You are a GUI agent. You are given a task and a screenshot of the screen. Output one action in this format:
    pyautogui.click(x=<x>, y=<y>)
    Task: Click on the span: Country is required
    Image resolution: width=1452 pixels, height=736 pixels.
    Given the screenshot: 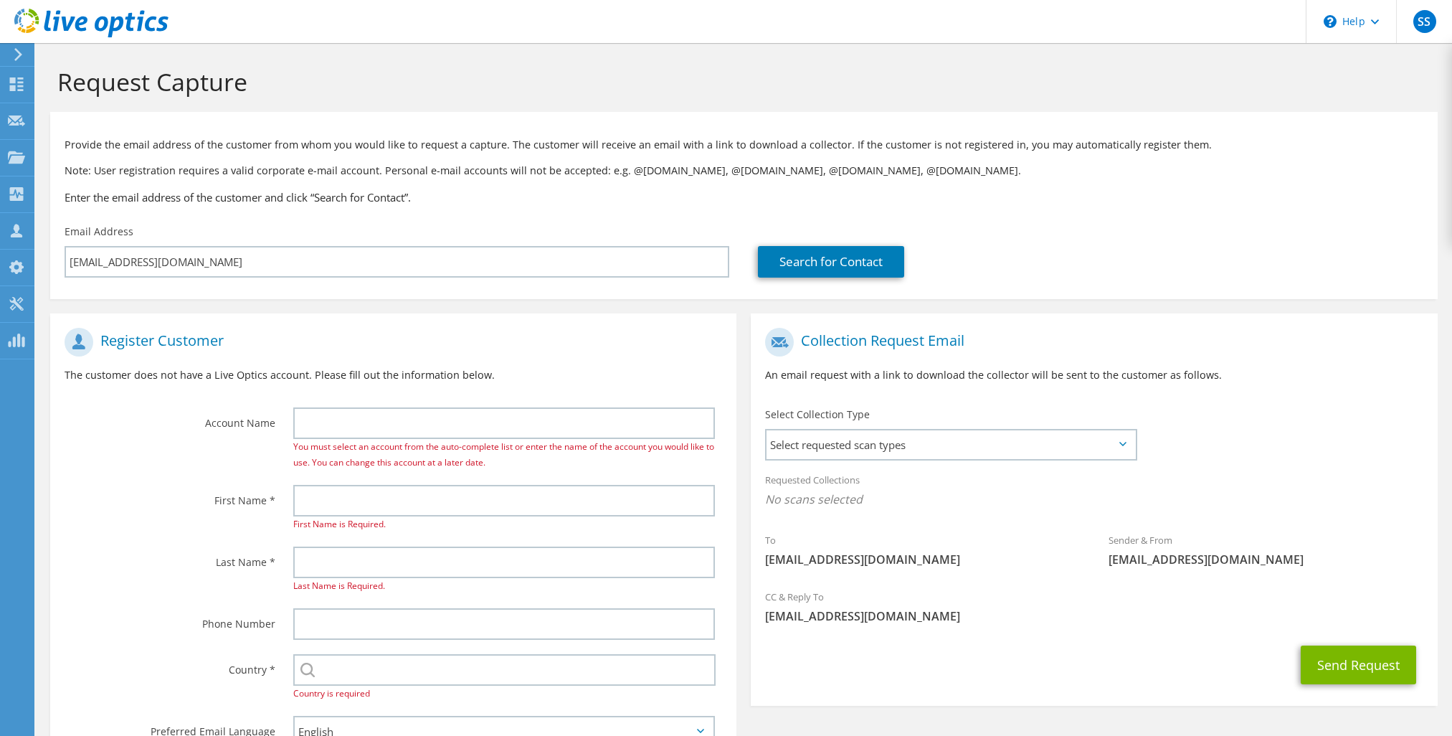 What is the action you would take?
    pyautogui.click(x=331, y=693)
    